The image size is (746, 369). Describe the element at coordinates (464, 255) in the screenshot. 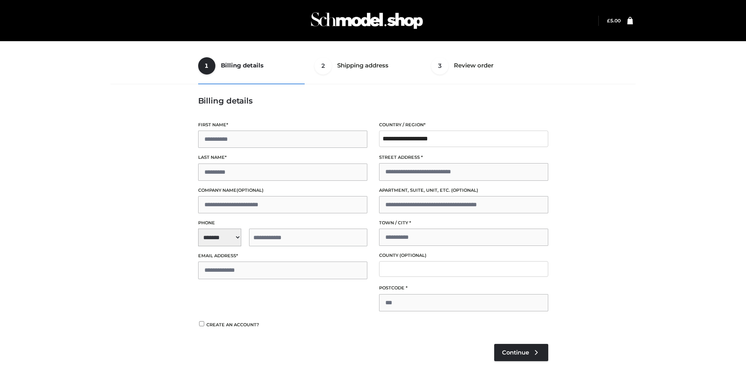

I see `label: County` at that location.